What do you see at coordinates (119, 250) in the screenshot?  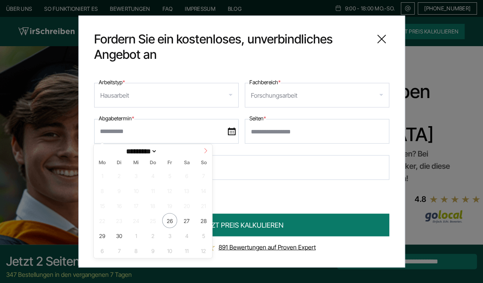 I see `span: Oktober 7, 2025` at bounding box center [119, 250].